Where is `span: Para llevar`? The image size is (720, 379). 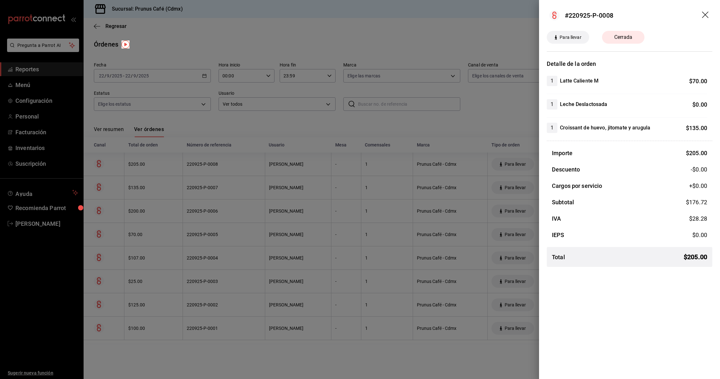
span: Para llevar is located at coordinates (570, 37).